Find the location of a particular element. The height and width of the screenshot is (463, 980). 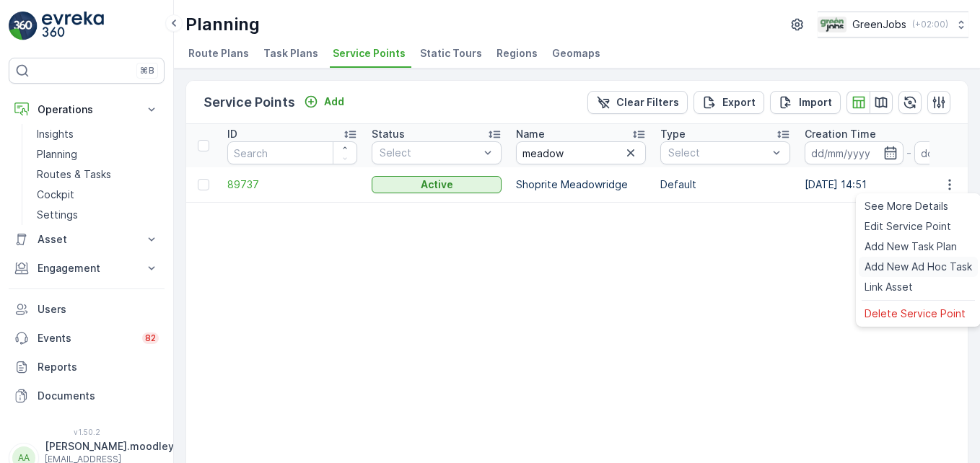

span: Add New Task Plan is located at coordinates (911, 247).